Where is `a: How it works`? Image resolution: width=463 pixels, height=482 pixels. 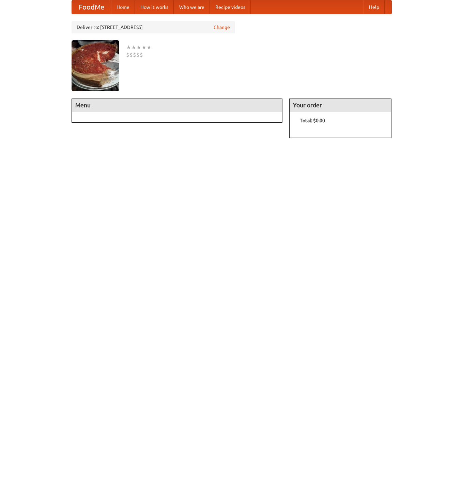 a: How it works is located at coordinates (154, 7).